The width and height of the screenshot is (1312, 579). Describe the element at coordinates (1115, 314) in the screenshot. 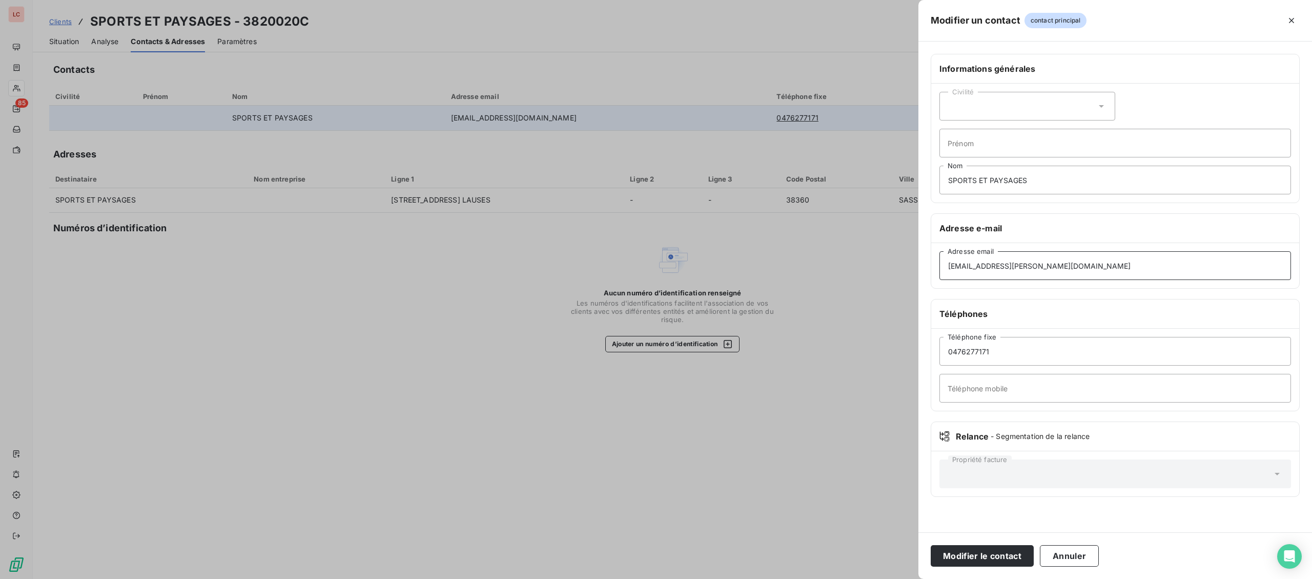

I see `h6: Téléphones` at that location.